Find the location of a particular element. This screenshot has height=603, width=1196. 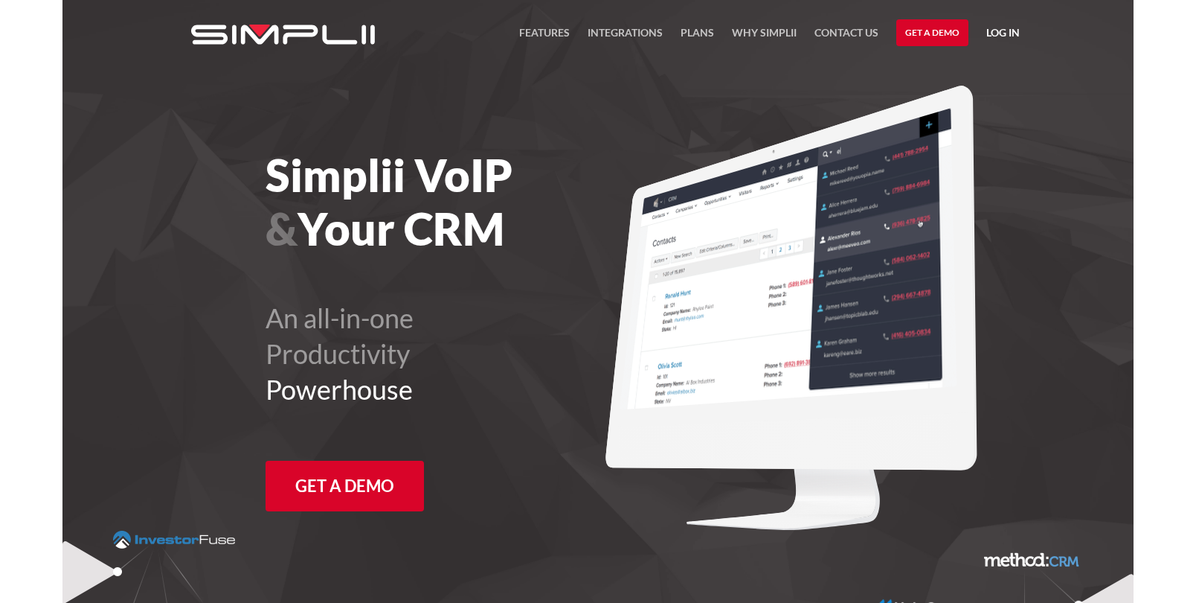

h2: An all-in-one Productivity is located at coordinates (472, 353).